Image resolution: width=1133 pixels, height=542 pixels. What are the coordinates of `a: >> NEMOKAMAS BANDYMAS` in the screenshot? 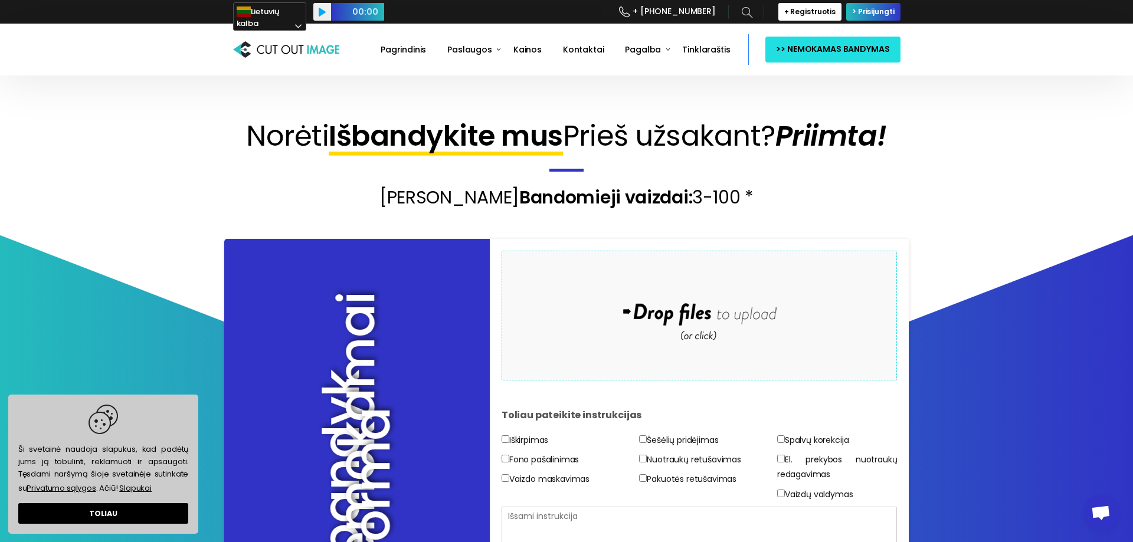 It's located at (832, 49).